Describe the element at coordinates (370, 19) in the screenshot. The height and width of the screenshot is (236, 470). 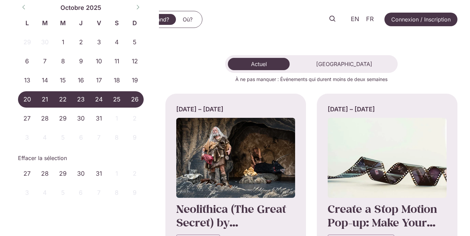
I see `span: FR` at that location.